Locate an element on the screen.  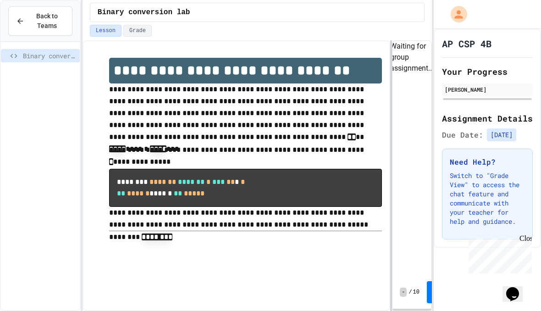
p: Switch to "Grade View" to access the chat feature and communicate with your teacher for help and ... is located at coordinates (487, 198).